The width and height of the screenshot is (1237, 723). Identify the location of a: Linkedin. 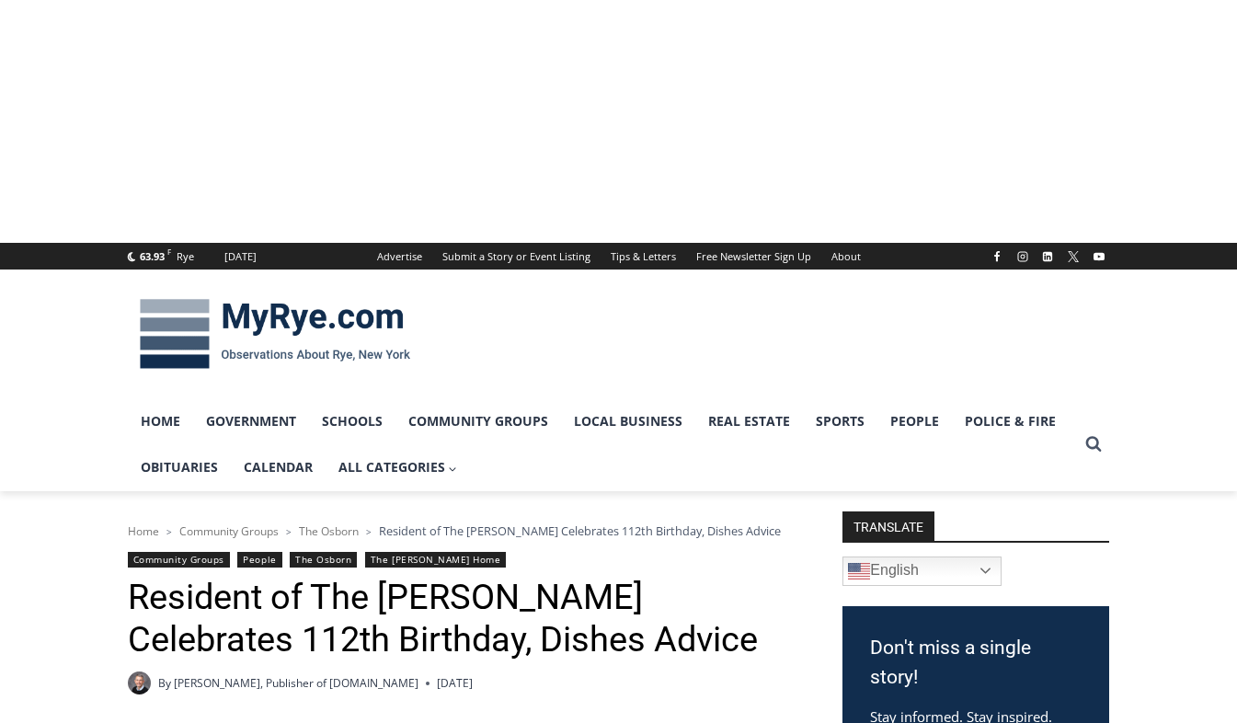
(1048, 257).